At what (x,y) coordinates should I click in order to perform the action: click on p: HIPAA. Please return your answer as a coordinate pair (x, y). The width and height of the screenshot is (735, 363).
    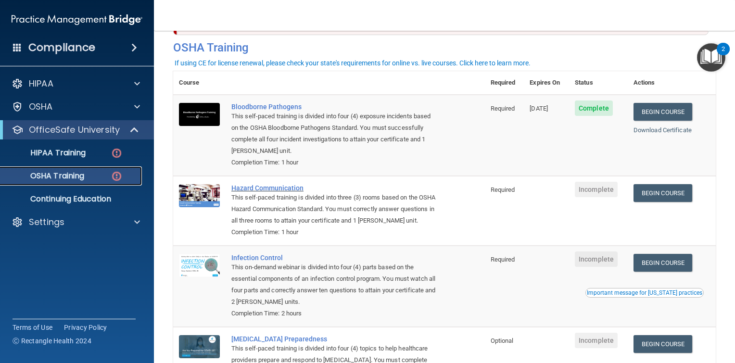
    Looking at the image, I should click on (41, 84).